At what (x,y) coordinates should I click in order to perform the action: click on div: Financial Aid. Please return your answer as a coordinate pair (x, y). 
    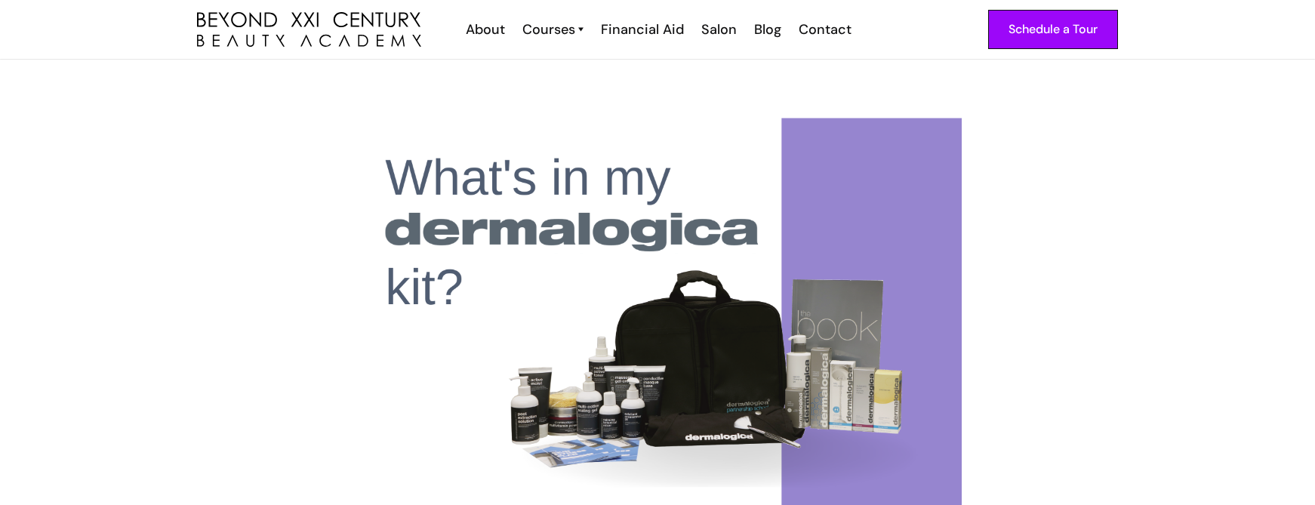
    Looking at the image, I should click on (643, 29).